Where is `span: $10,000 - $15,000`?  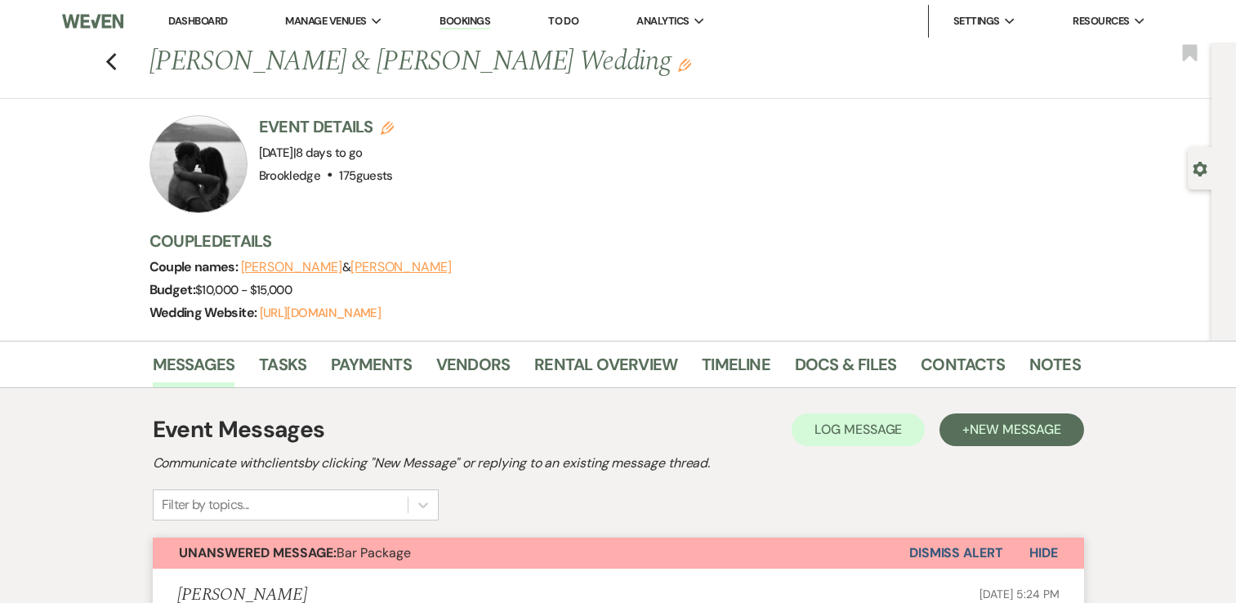
span: $10,000 - $15,000 is located at coordinates (243, 290).